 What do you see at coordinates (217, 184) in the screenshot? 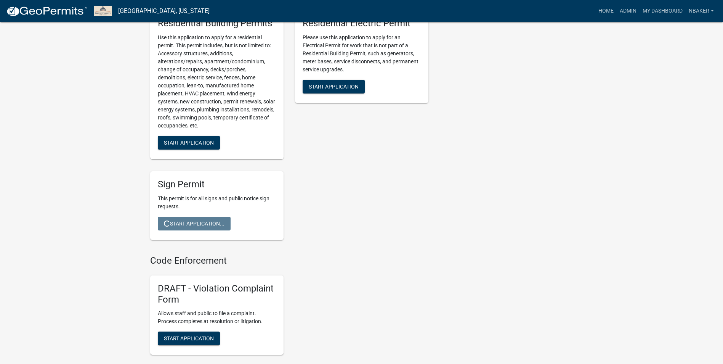
I see `h5: Sign Permit` at bounding box center [217, 184].